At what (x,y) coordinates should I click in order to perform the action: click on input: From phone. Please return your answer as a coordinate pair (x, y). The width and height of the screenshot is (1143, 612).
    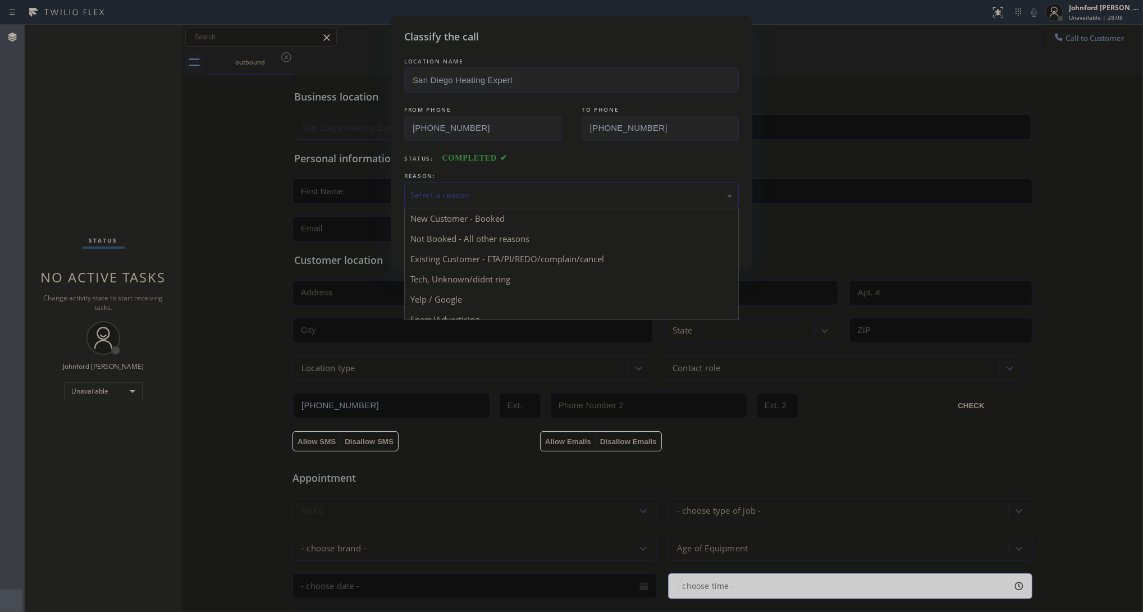
    Looking at the image, I should click on (483, 128).